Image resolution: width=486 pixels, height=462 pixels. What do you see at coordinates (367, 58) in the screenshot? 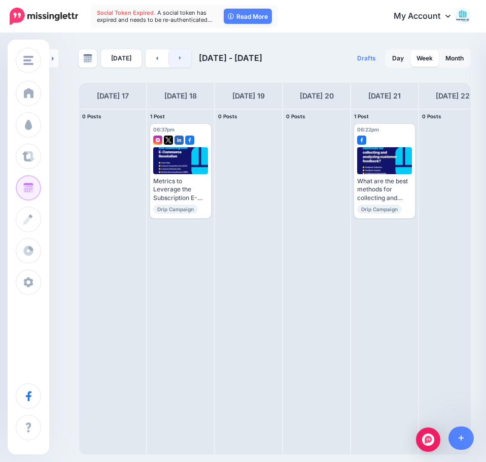
I see `span: Drafts` at bounding box center [367, 58].